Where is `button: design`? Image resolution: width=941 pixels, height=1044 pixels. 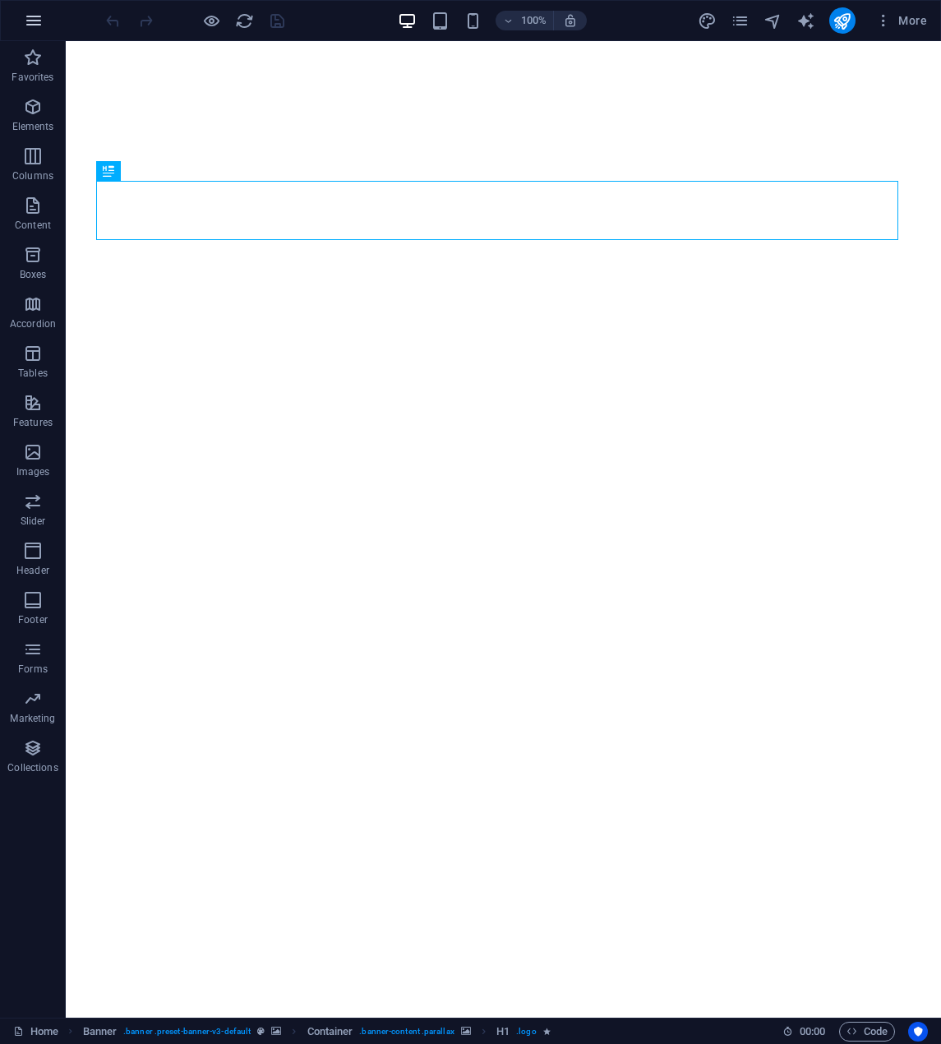 button: design is located at coordinates (708, 21).